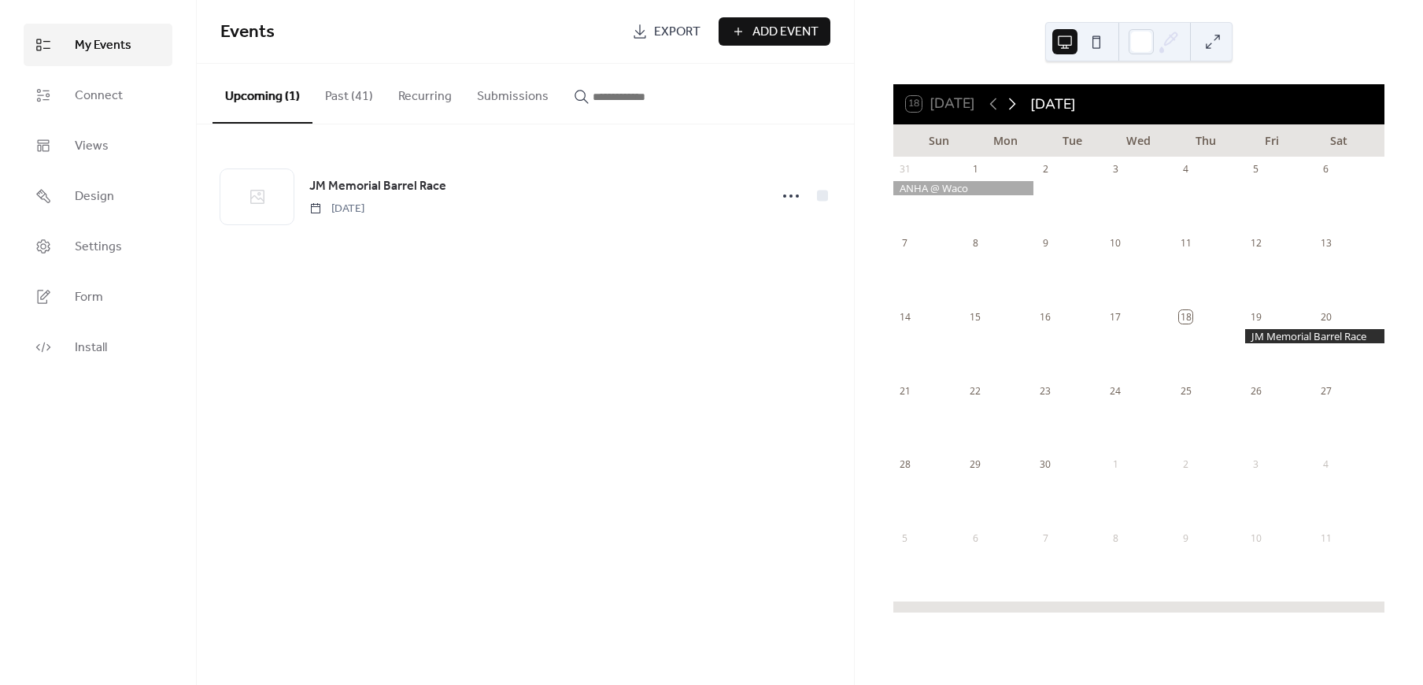  Describe the element at coordinates (262, 94) in the screenshot. I see `button: Upcoming (1)` at that location.